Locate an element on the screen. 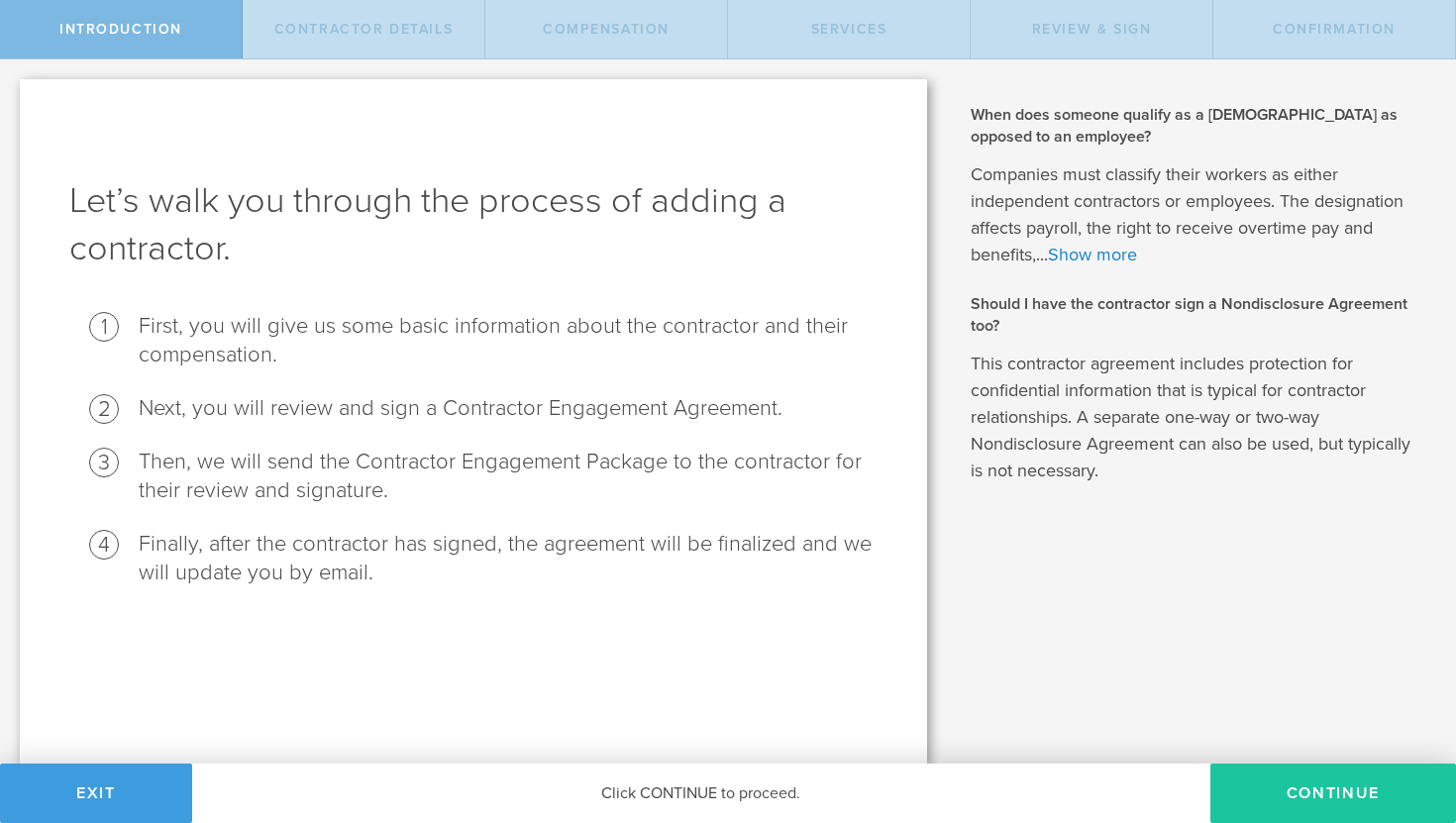  div: Chat Widget is located at coordinates (1406, 716).